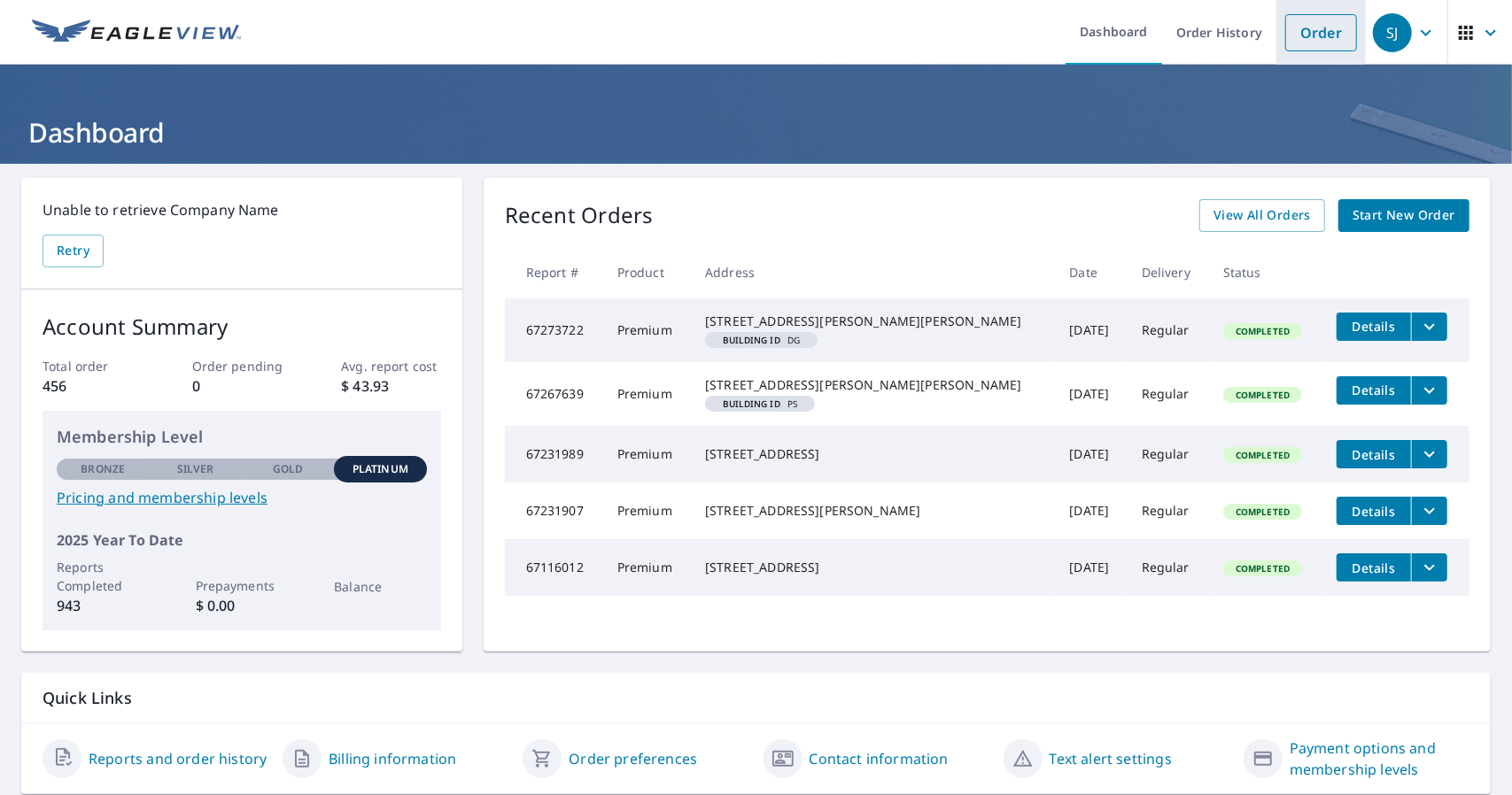 This screenshot has height=795, width=1512. I want to click on button: detailsBtn-67267639, so click(1374, 390).